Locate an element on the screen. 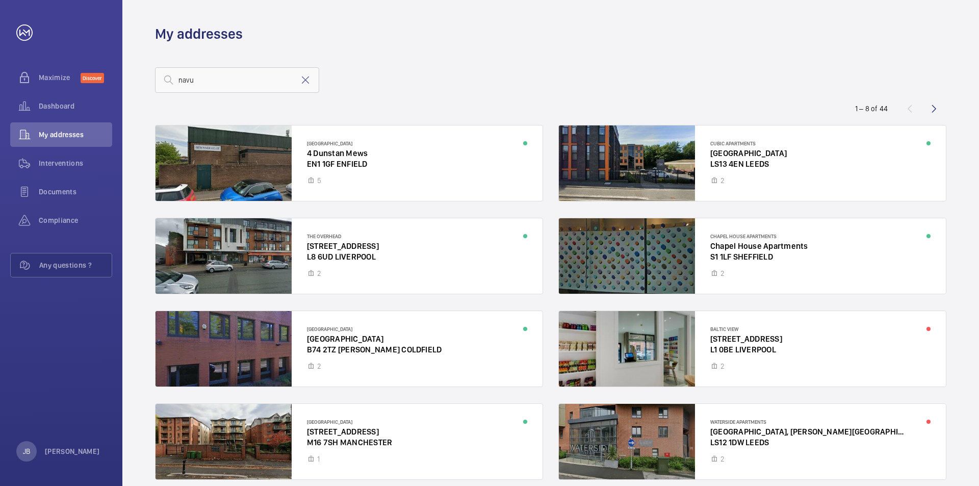 The width and height of the screenshot is (979, 486). span: Any questions ? is located at coordinates (75, 265).